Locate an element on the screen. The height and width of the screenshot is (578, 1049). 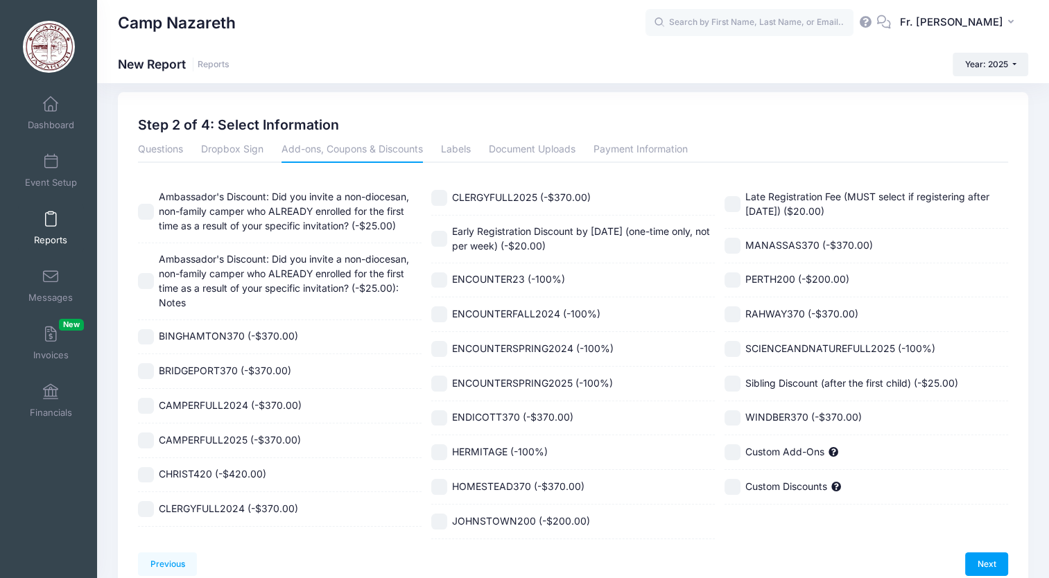
span: Reports is located at coordinates (51, 240).